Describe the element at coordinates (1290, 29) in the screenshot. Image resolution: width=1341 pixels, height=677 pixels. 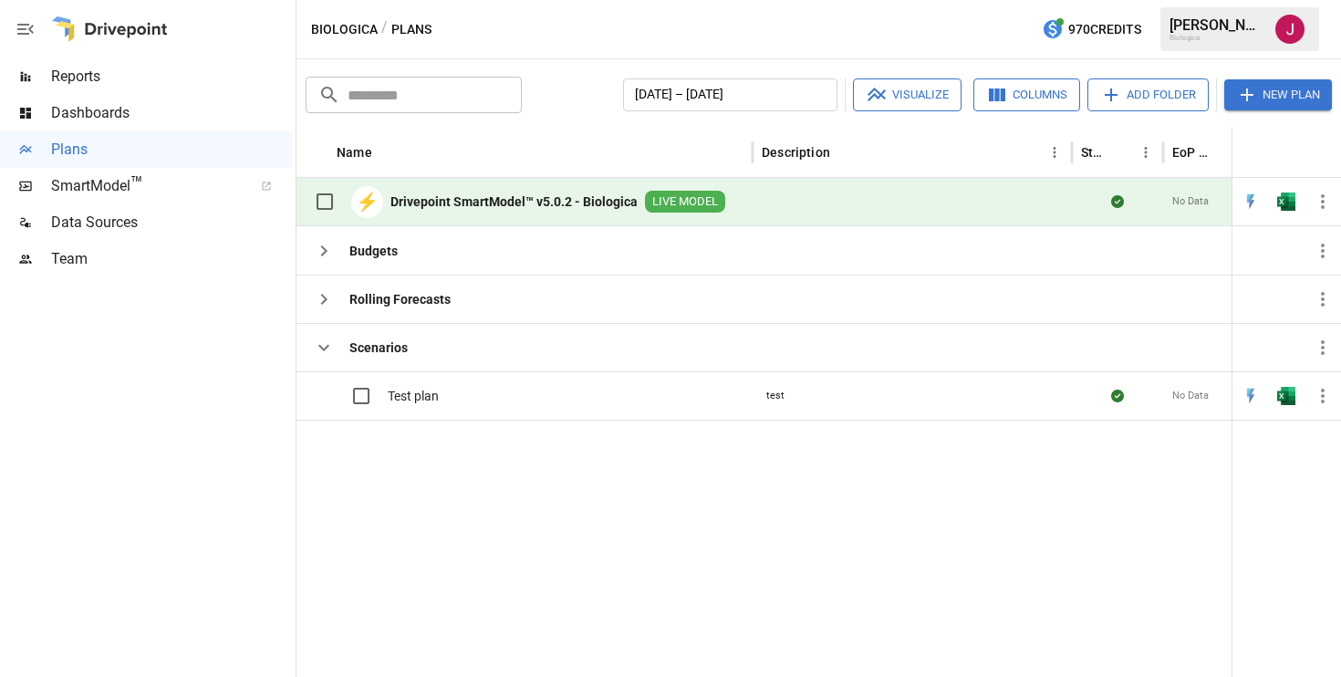
I see `div: Joey Zwillinger` at that location.